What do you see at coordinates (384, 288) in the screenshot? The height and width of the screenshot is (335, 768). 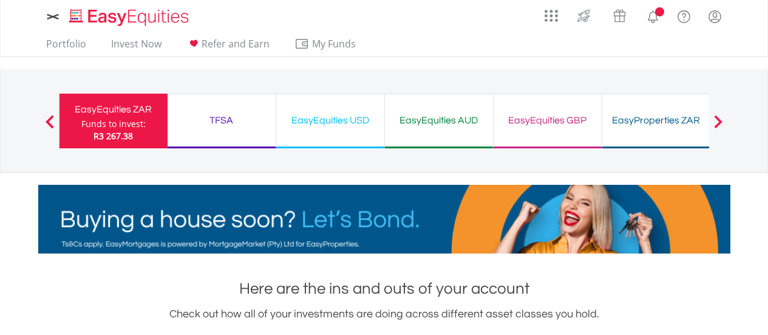 I see `h1: Here are the ins and outs of your account` at bounding box center [384, 288].